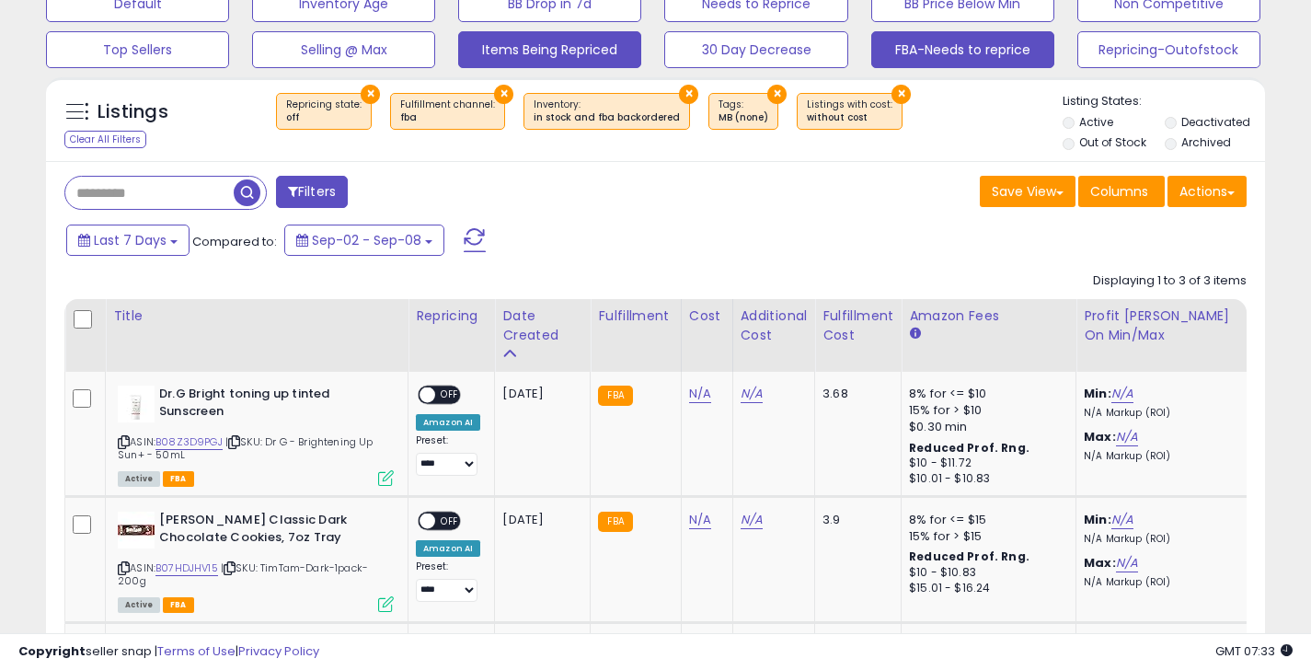 The width and height of the screenshot is (1311, 670). Describe the element at coordinates (447, 111) in the screenshot. I see `span: Fulfillment channel :` at that location.